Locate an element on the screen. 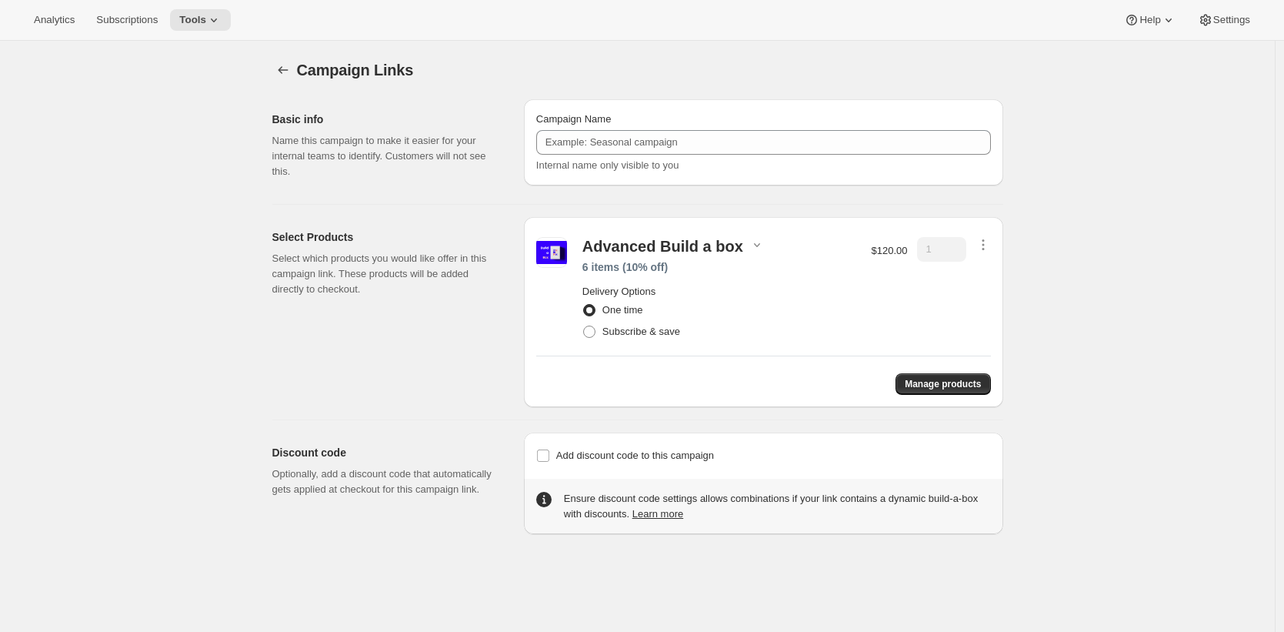  span: Subscriptions is located at coordinates (127, 20).